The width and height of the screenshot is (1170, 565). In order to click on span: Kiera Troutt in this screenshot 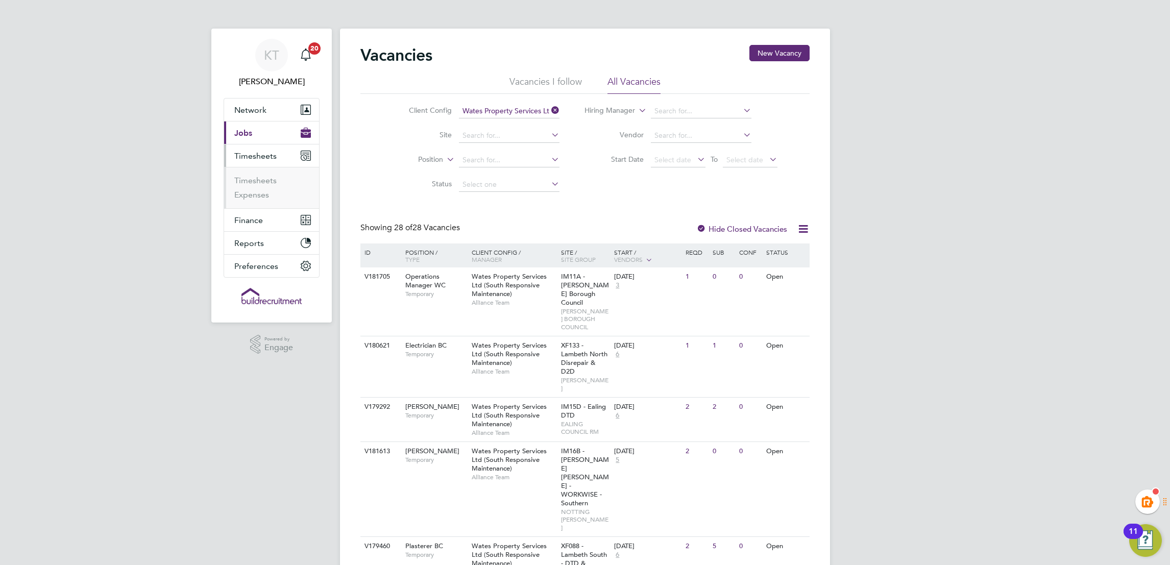, I will do `click(272, 82)`.